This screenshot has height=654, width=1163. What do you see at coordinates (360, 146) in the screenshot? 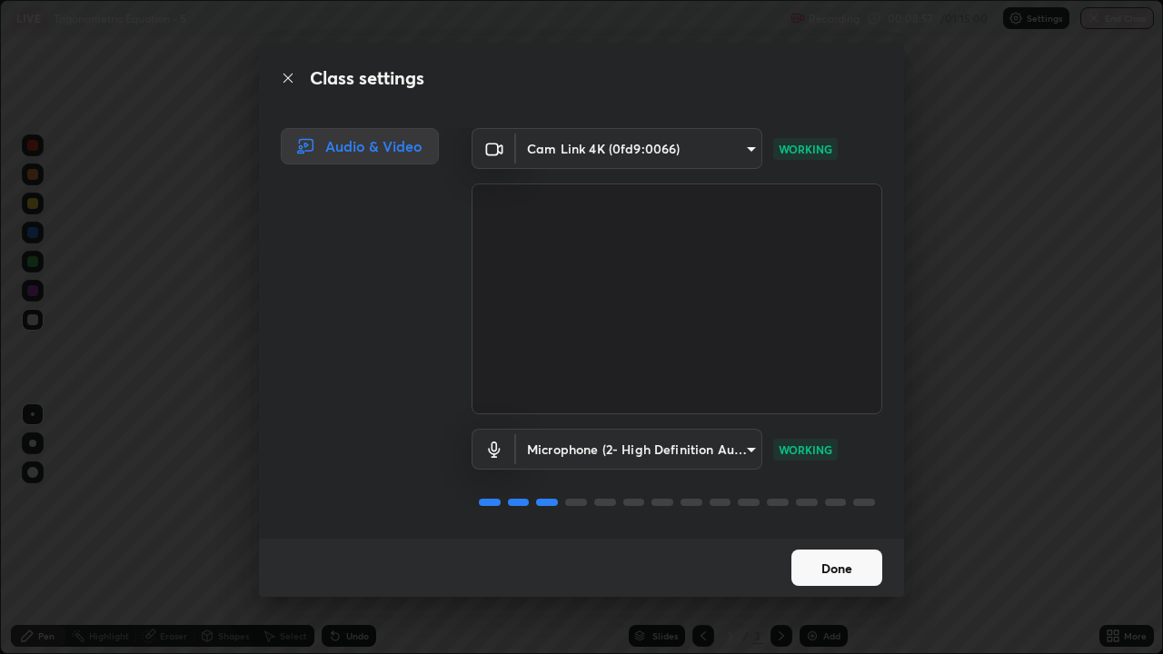
I see `div: Audio & Video` at bounding box center [360, 146].